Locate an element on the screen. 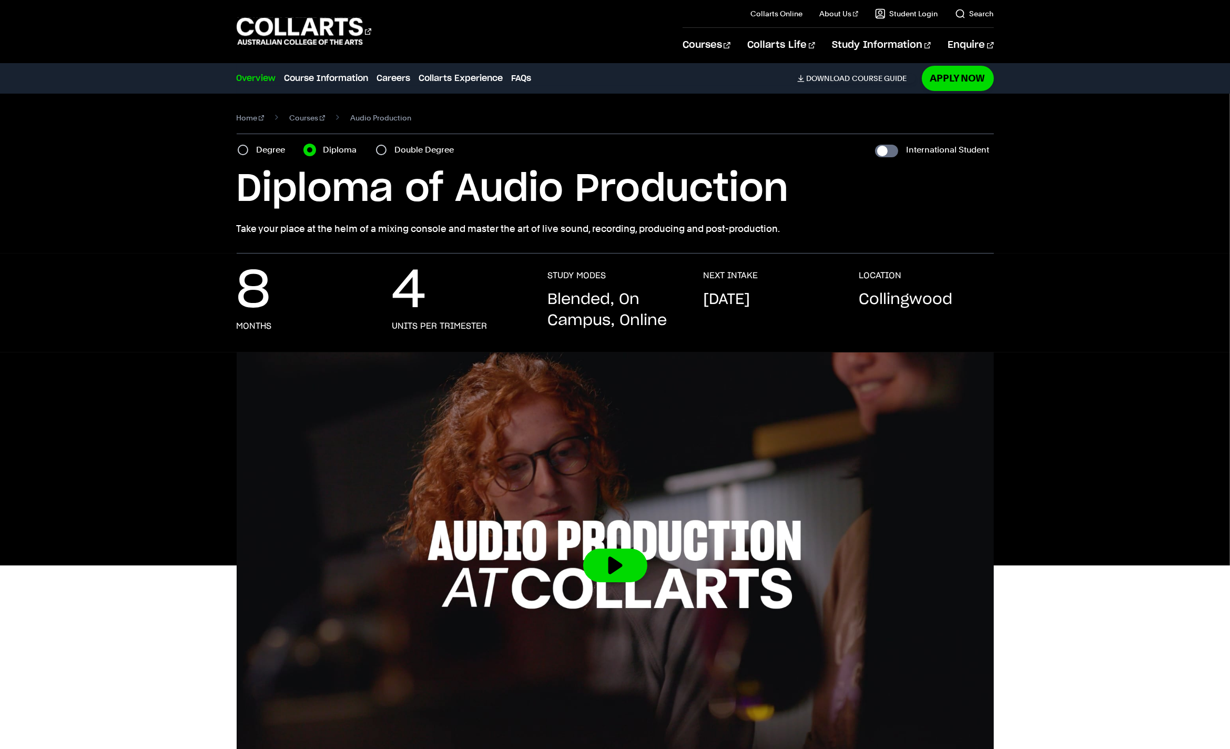 This screenshot has width=1230, height=749. p: 8 is located at coordinates (253, 291).